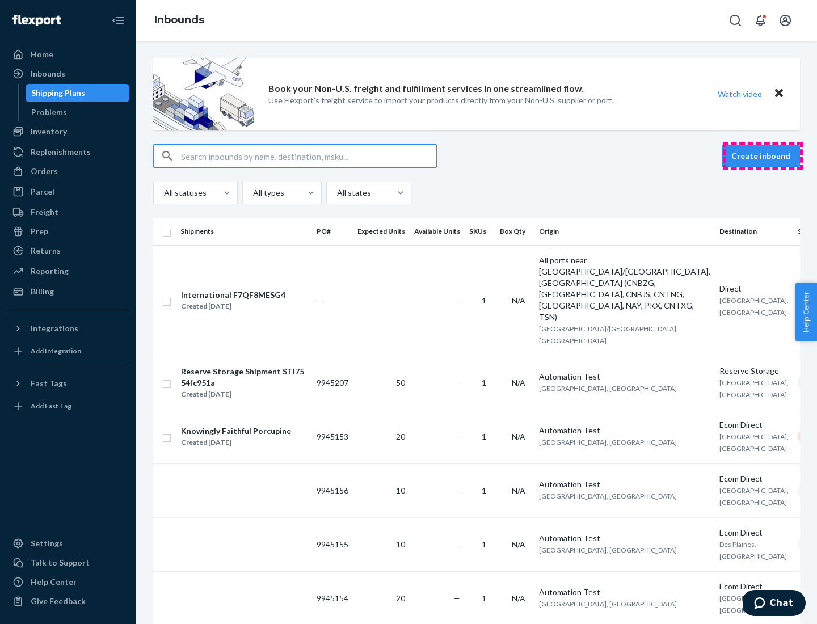 Image resolution: width=817 pixels, height=624 pixels. Describe the element at coordinates (42, 54) in the screenshot. I see `div: Home` at that location.